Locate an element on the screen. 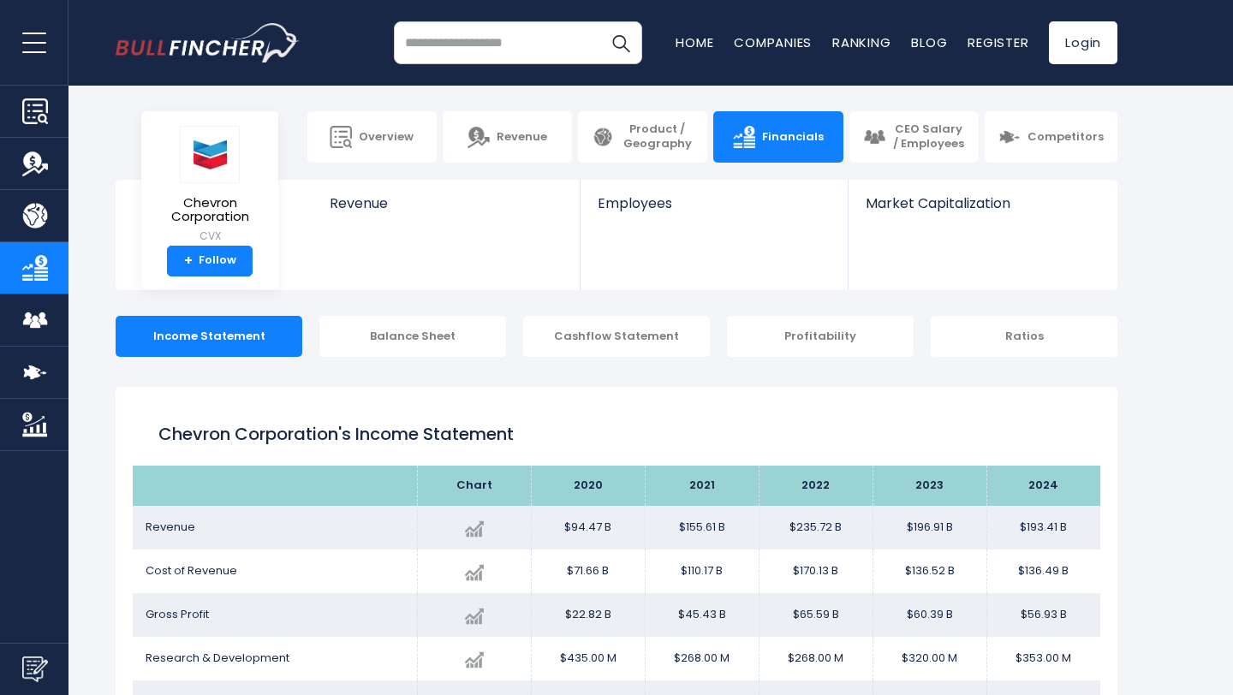  a: Overview is located at coordinates (372, 137).